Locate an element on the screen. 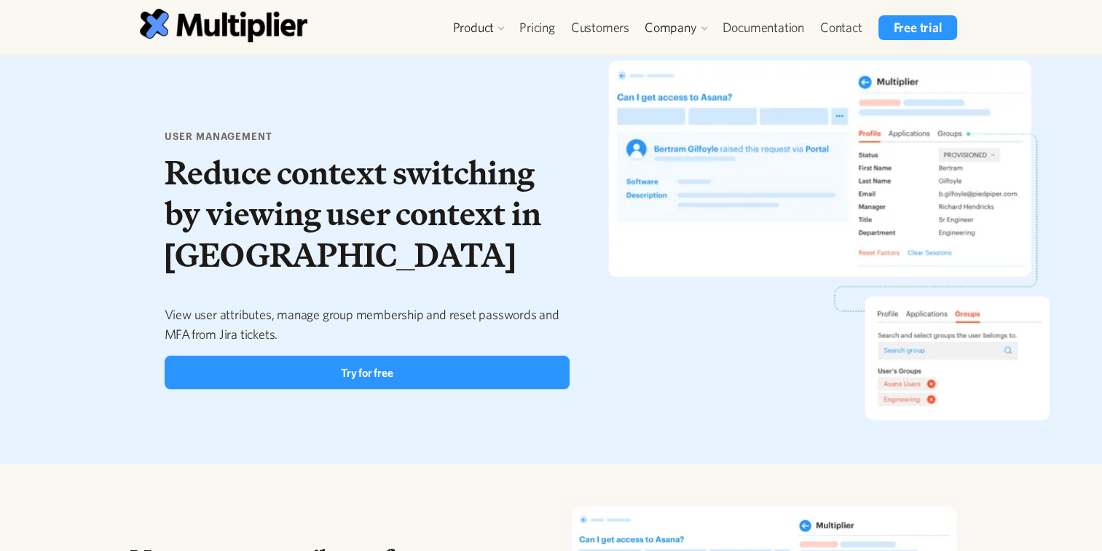  a: Free trial is located at coordinates (917, 28).